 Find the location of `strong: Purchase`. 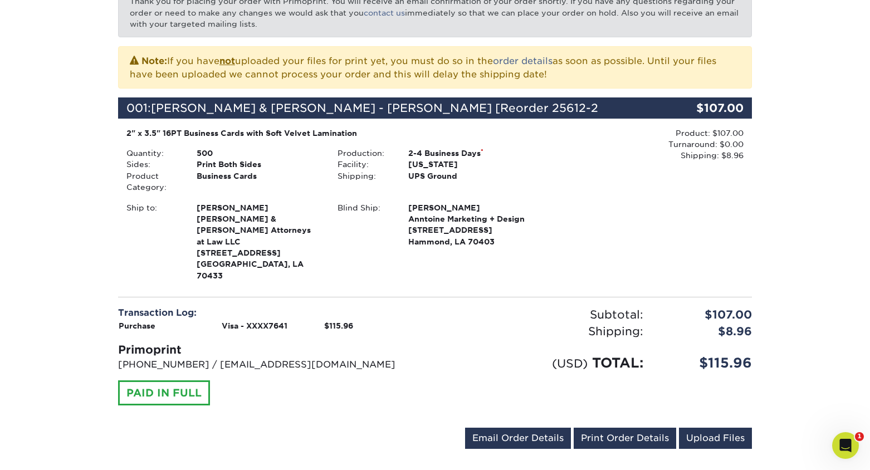

strong: Purchase is located at coordinates (137, 326).